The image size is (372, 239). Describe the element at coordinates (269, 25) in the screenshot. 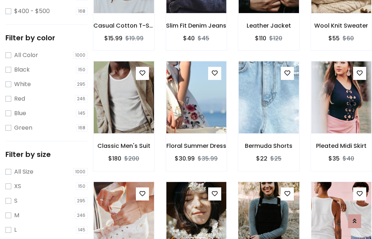

I see `h6: Leather Jacket` at that location.